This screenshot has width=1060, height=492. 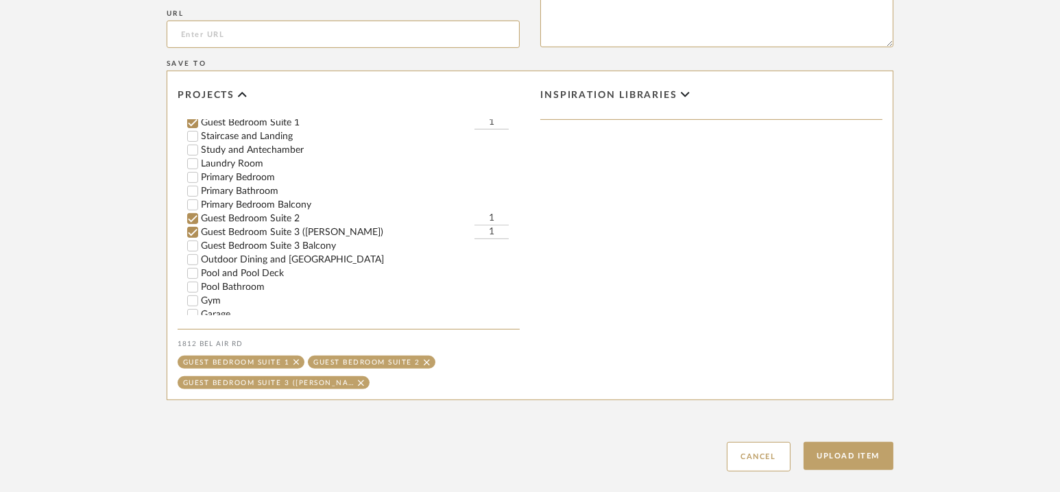 What do you see at coordinates (758, 456) in the screenshot?
I see `button: Cancel` at bounding box center [758, 456].